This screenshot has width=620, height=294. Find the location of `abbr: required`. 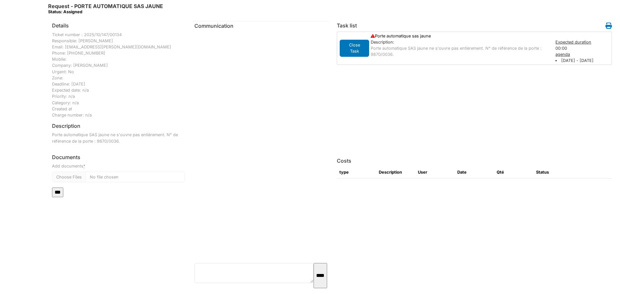

abbr: required is located at coordinates (84, 166).